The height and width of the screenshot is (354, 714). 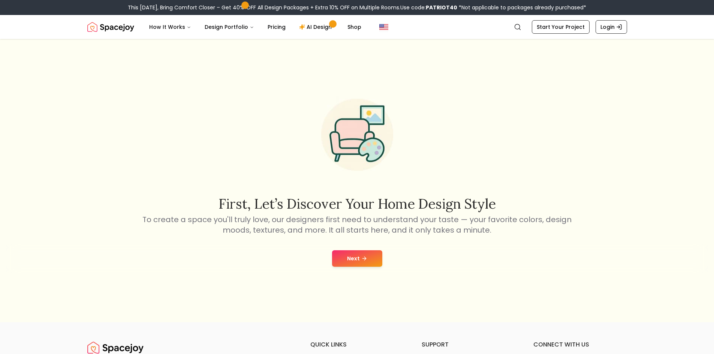 What do you see at coordinates (255, 27) in the screenshot?
I see `nav: Main` at bounding box center [255, 27].